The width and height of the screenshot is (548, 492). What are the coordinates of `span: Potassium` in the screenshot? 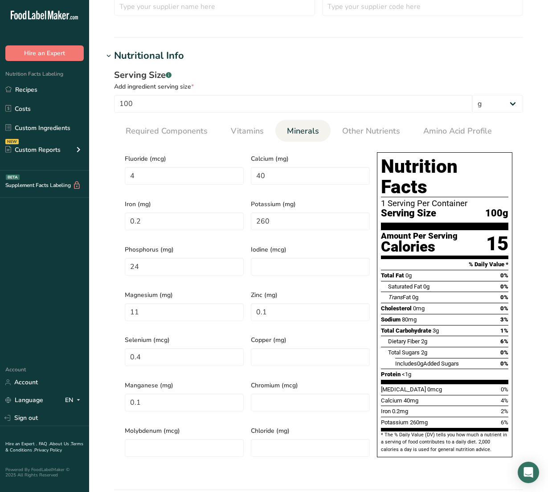 It's located at (395, 422).